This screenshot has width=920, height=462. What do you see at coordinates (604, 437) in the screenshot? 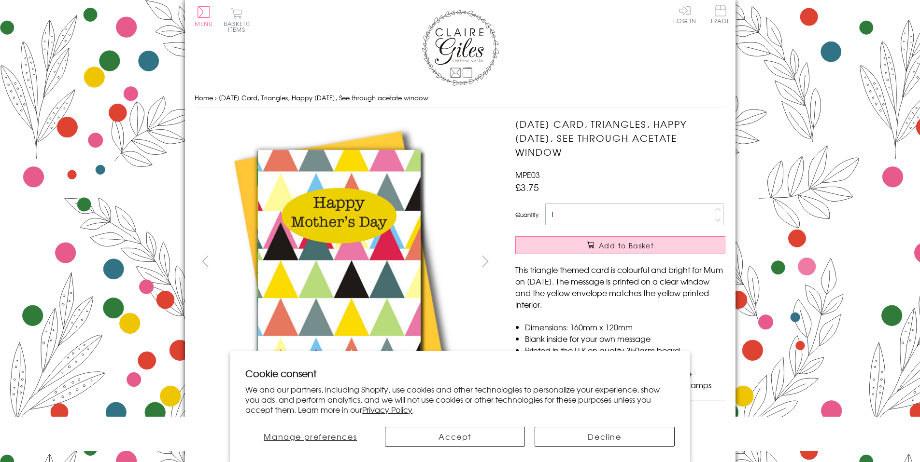
I see `button: Decline` at bounding box center [604, 437].